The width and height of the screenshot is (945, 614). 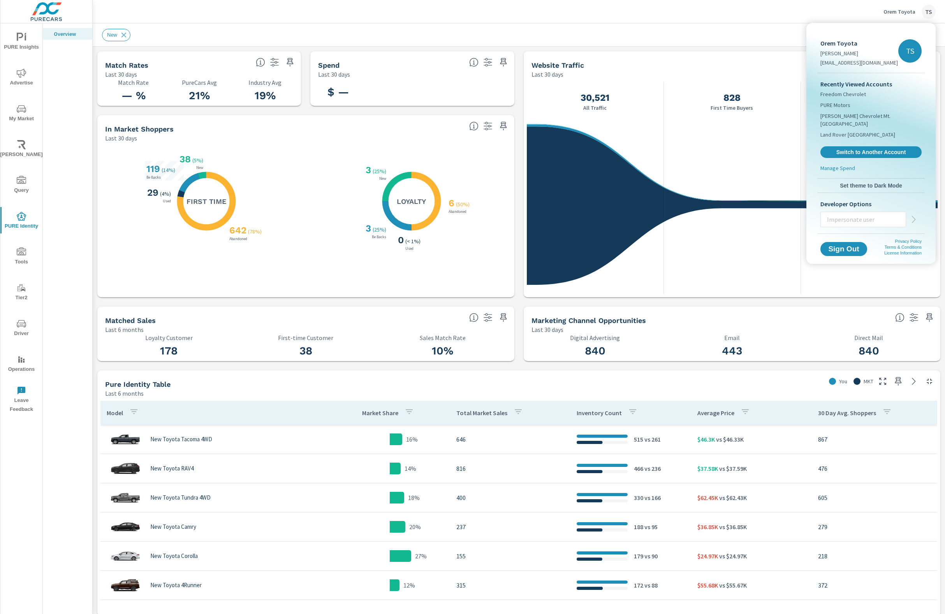 I want to click on button: Set theme to Dark Mode, so click(x=871, y=186).